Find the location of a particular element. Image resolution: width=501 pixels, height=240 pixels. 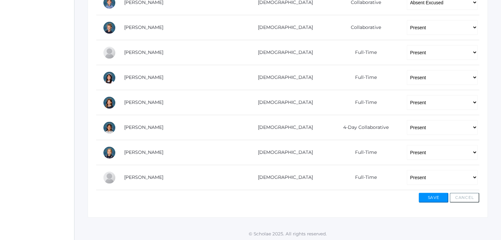

div: Penelope Mesick is located at coordinates (109, 78).